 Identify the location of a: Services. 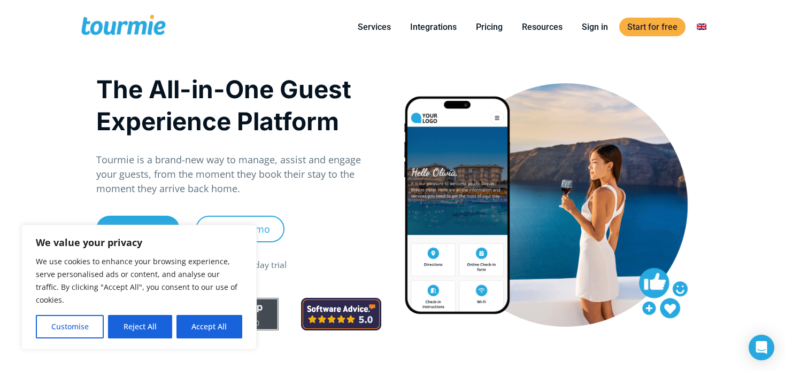
(374, 27).